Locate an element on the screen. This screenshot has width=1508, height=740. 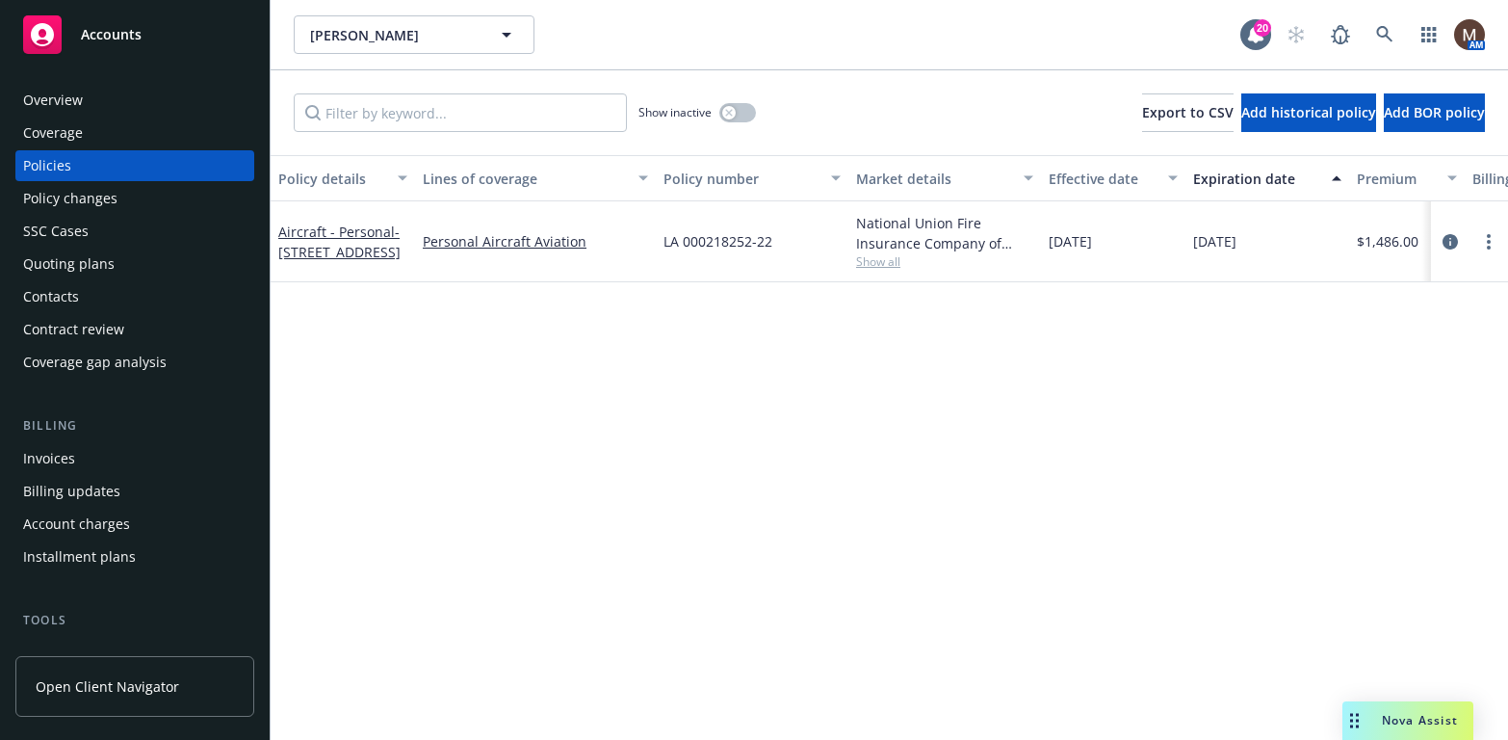
button: Expiration date is located at coordinates (1267, 178).